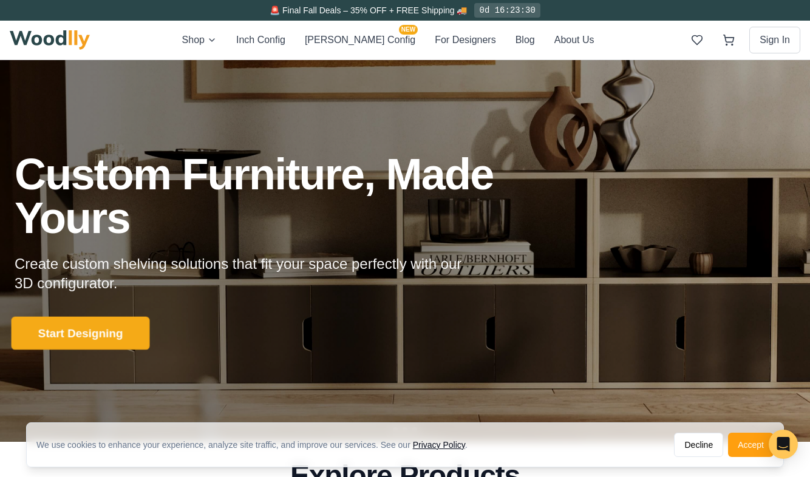  What do you see at coordinates (287, 196) in the screenshot?
I see `h1: Custom Furniture, Made Yours` at bounding box center [287, 196].